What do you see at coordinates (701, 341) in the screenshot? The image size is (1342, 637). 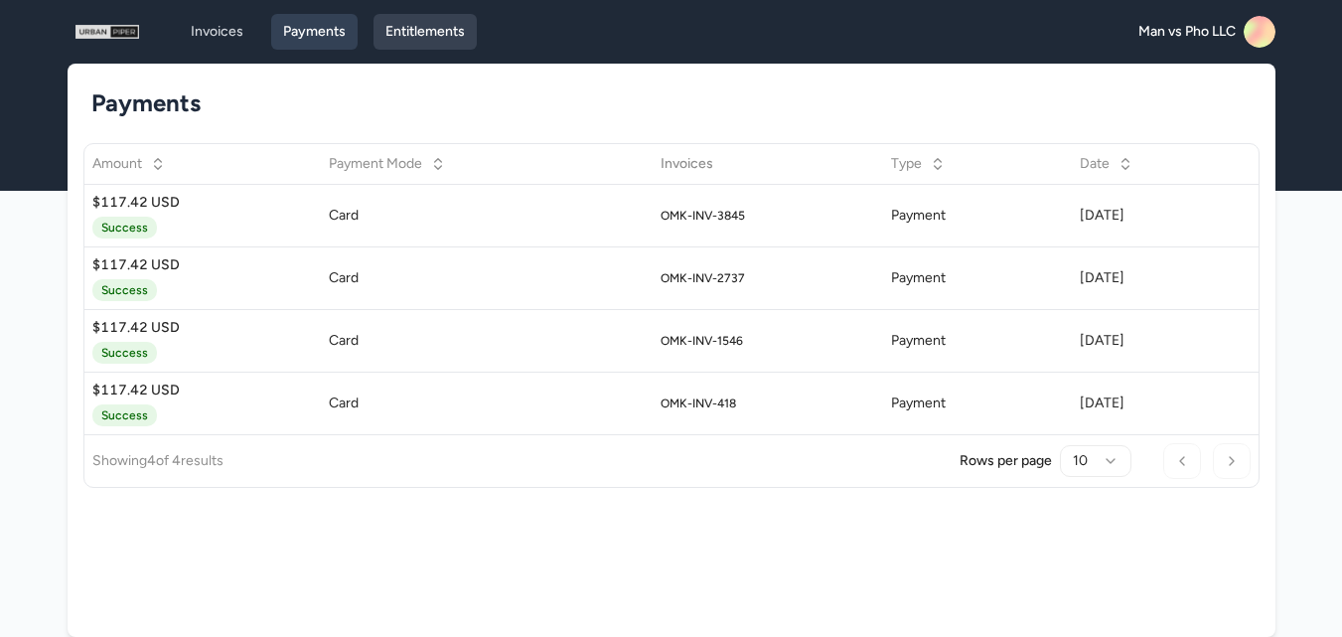 I see `div: OMK-INV-1546` at bounding box center [701, 341].